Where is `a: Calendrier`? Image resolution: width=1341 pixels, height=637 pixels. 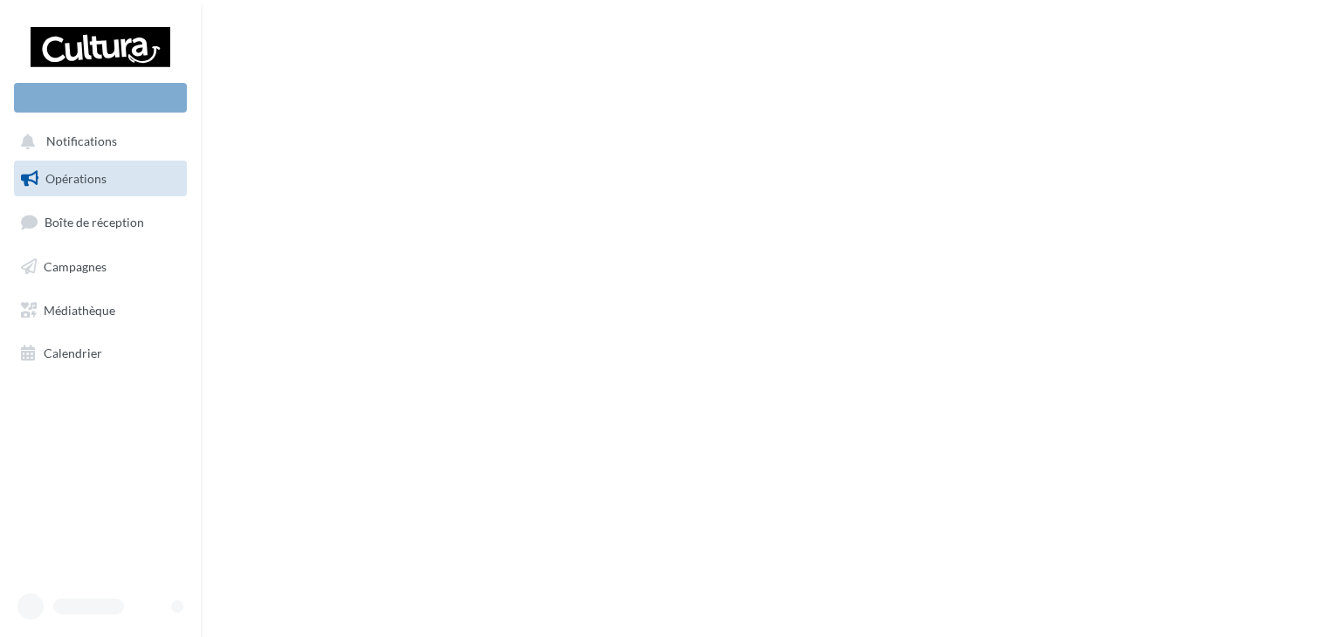
a: Calendrier is located at coordinates (100, 354).